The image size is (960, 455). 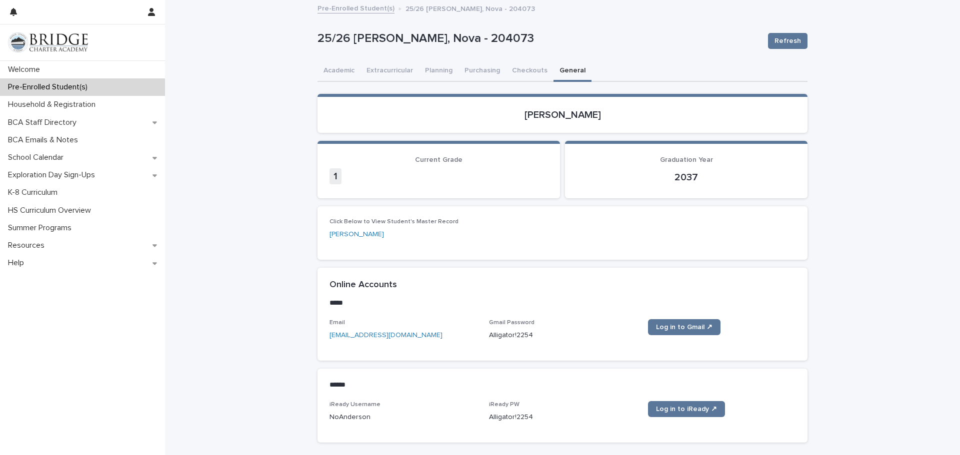 I want to click on p: Household & Registration, so click(x=53, y=104).